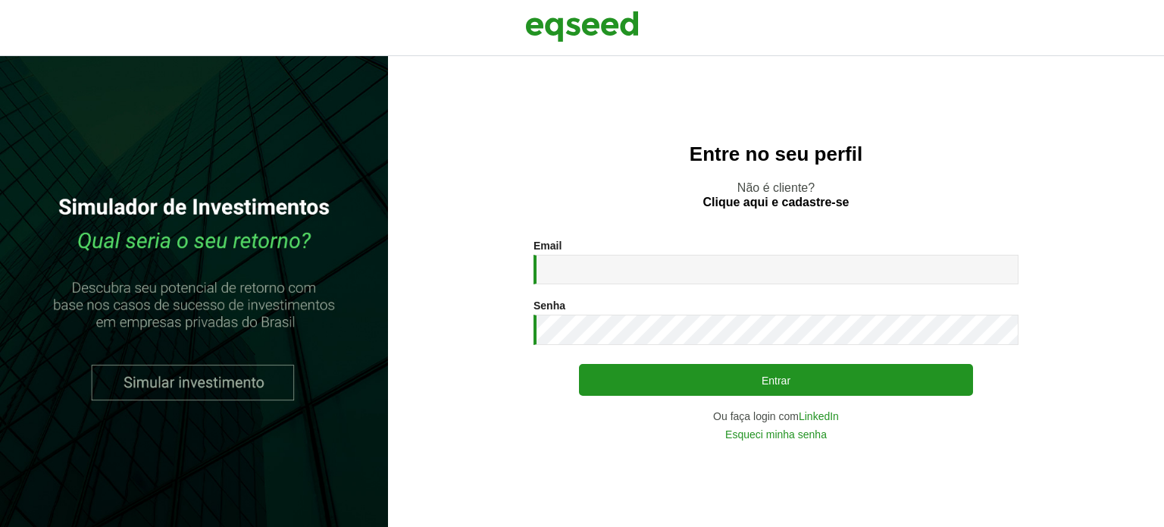 The width and height of the screenshot is (1164, 527). Describe the element at coordinates (776, 434) in the screenshot. I see `a: Esqueci minha senha` at that location.